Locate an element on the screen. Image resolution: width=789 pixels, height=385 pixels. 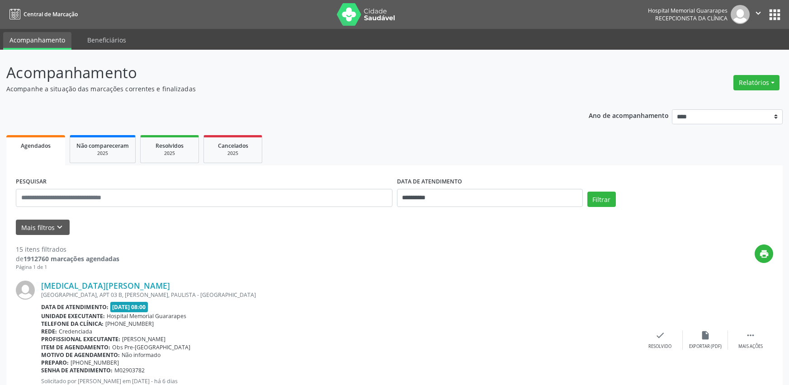
div: de is located at coordinates (67, 259).